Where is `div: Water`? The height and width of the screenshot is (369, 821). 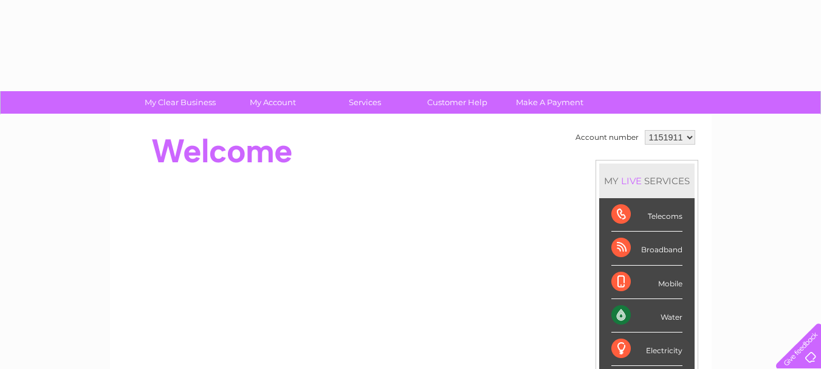
div: Water is located at coordinates (647, 315).